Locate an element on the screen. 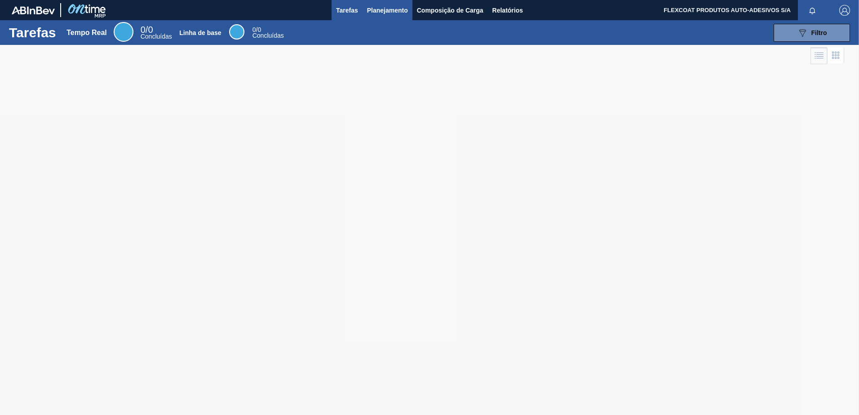 Image resolution: width=859 pixels, height=415 pixels. h1: Tarefas is located at coordinates (32, 32).